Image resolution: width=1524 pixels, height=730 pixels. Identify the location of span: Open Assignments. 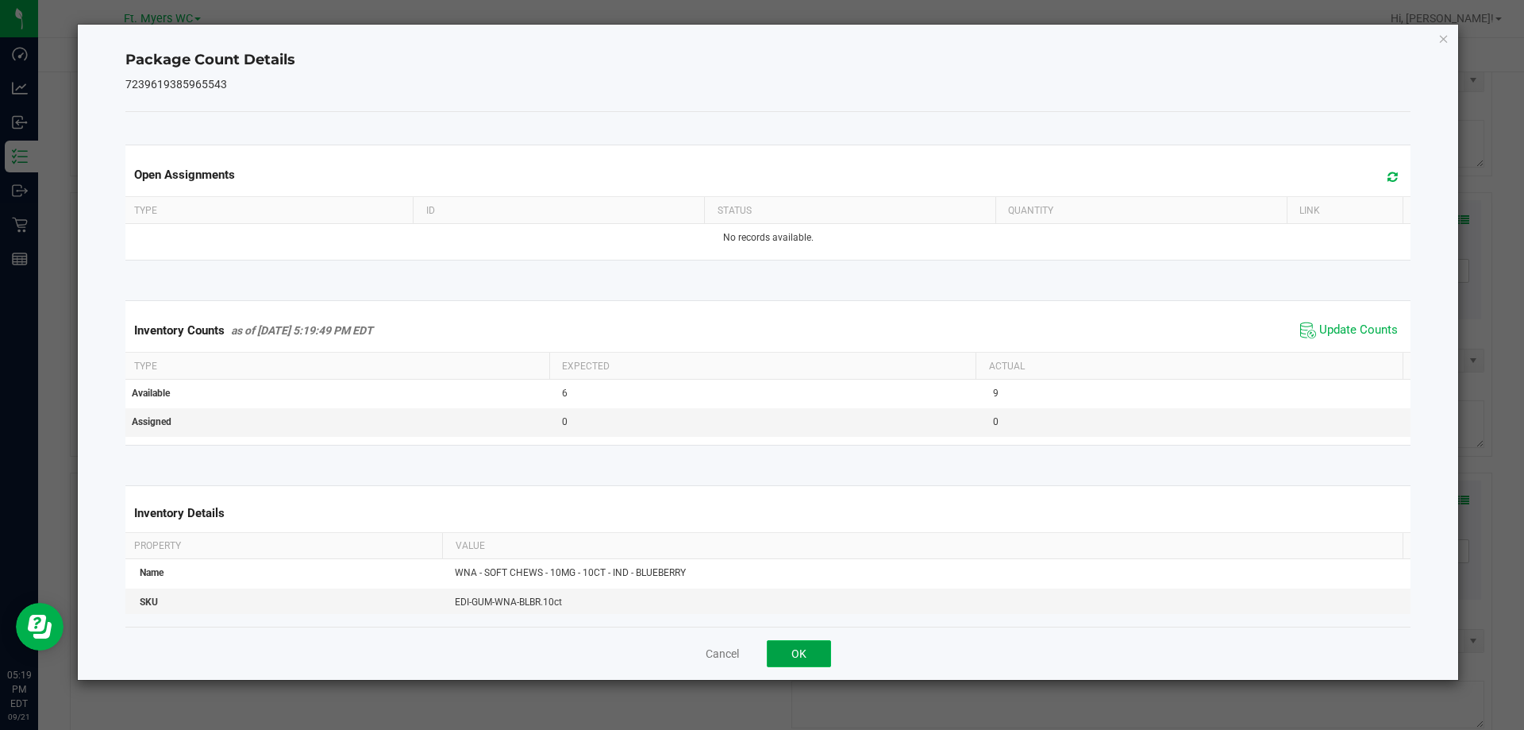
(184, 175).